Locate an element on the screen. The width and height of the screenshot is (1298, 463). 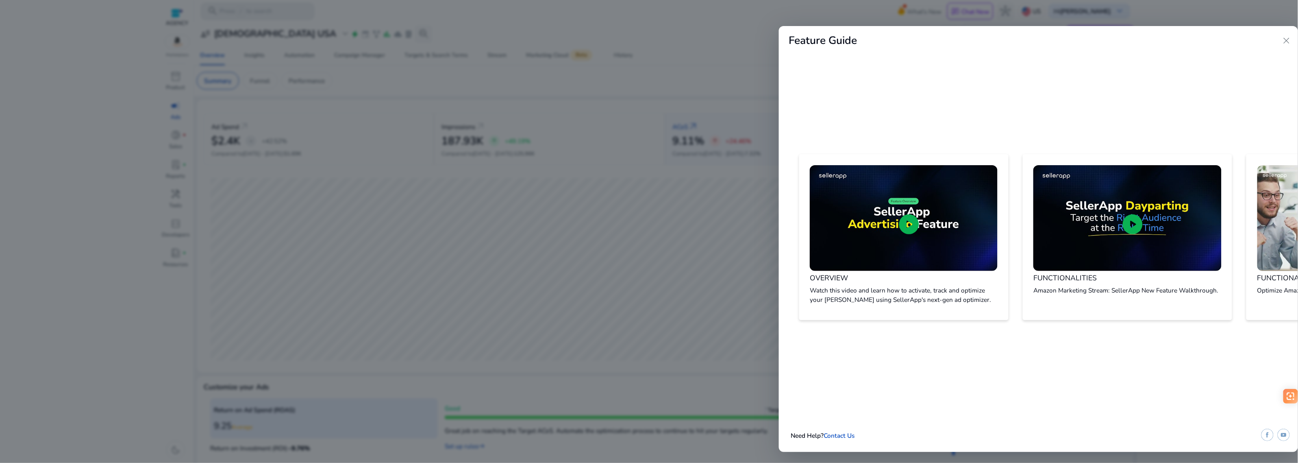
h5: Need Help? is located at coordinates (823, 435).